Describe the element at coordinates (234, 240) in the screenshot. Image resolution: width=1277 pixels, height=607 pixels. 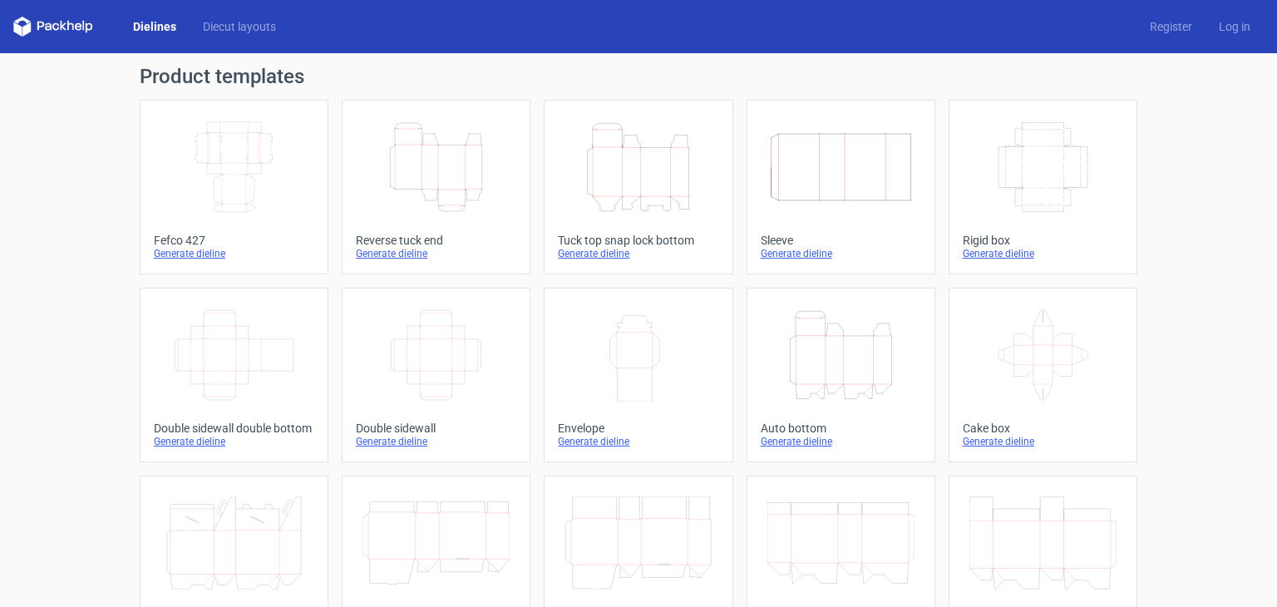
I see `div: Fefco 427` at that location.